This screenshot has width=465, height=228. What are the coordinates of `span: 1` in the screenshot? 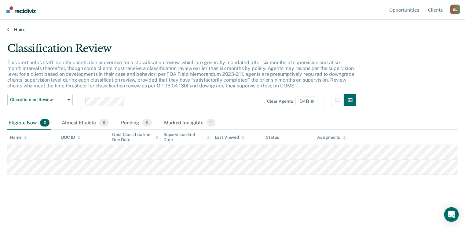 It's located at (211, 123).